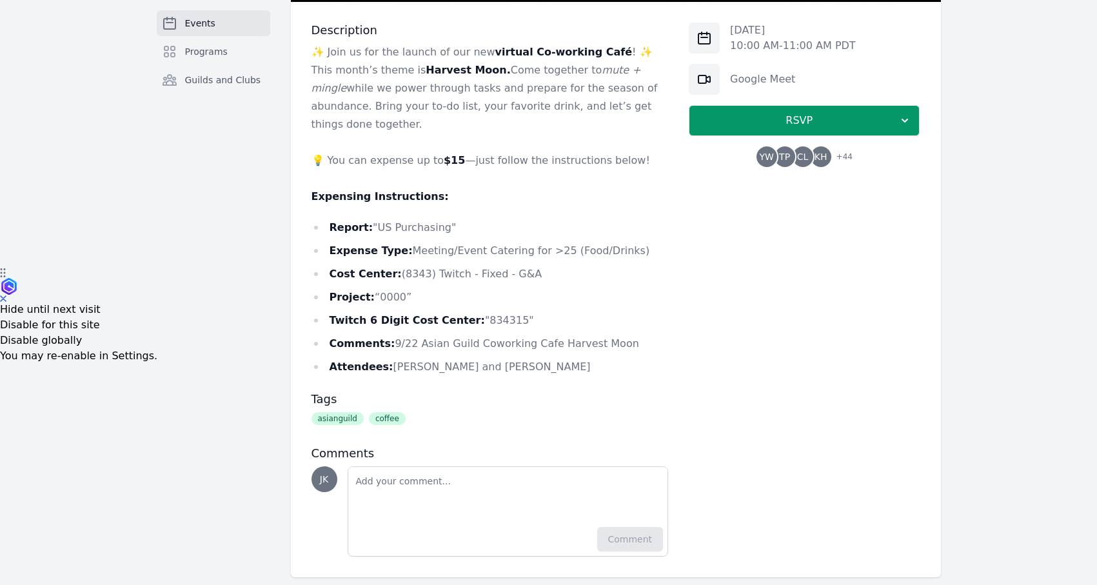 The image size is (1097, 585). Describe the element at coordinates (352, 227) in the screenshot. I see `strong: Report:` at that location.